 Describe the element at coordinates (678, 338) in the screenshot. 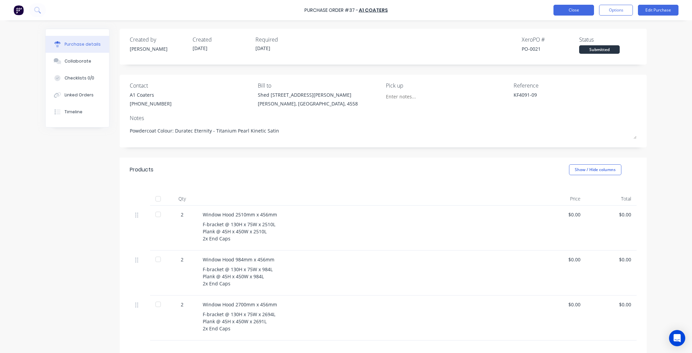

I see `div: Open Intercom Messenger` at that location.